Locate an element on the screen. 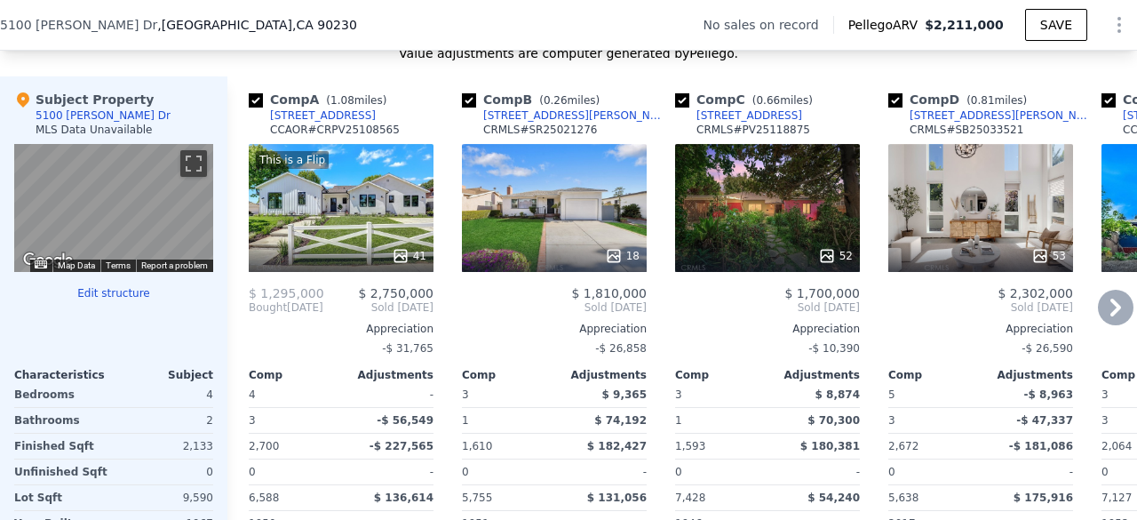 This screenshot has width=1137, height=520. div: 4 is located at coordinates (165, 394).